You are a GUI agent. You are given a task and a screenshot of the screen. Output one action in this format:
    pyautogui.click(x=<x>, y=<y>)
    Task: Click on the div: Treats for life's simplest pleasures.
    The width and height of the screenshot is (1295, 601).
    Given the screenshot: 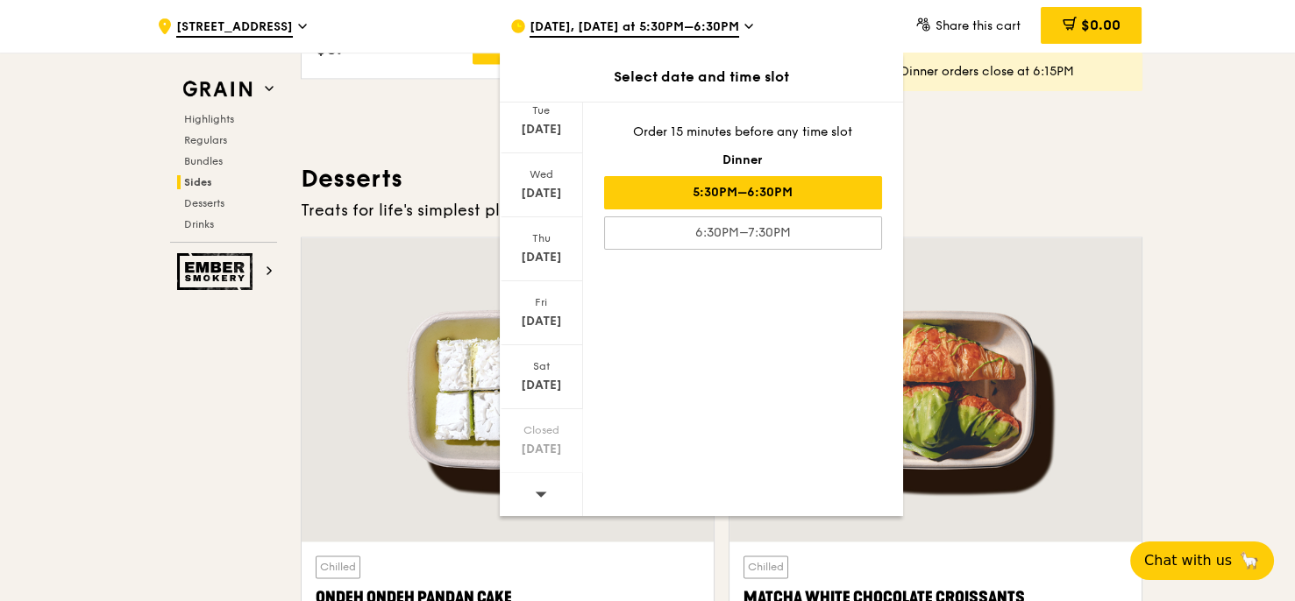 What is the action you would take?
    pyautogui.click(x=721, y=210)
    